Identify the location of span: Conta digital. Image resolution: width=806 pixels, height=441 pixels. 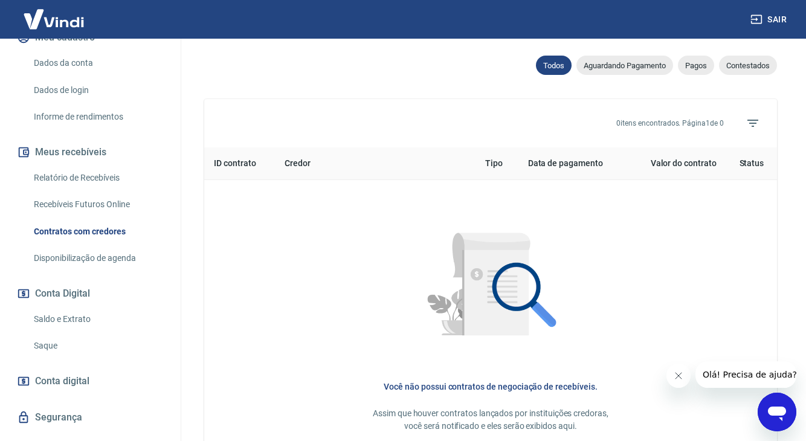
(62, 381).